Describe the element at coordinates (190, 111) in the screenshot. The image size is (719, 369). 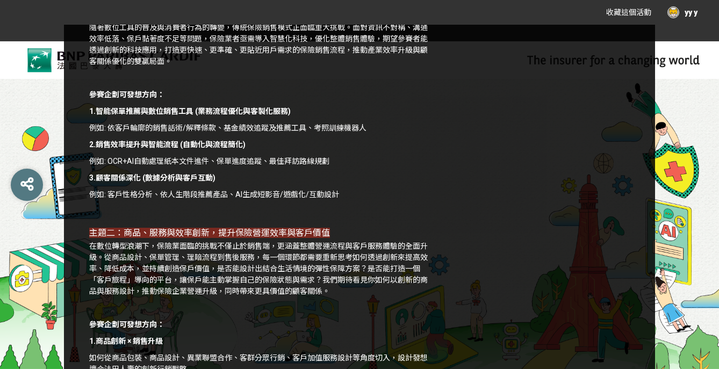
I see `strong: 1.智能保單推薦與數位銷售工具 (業務流程優化與客製化服務)` at that location.